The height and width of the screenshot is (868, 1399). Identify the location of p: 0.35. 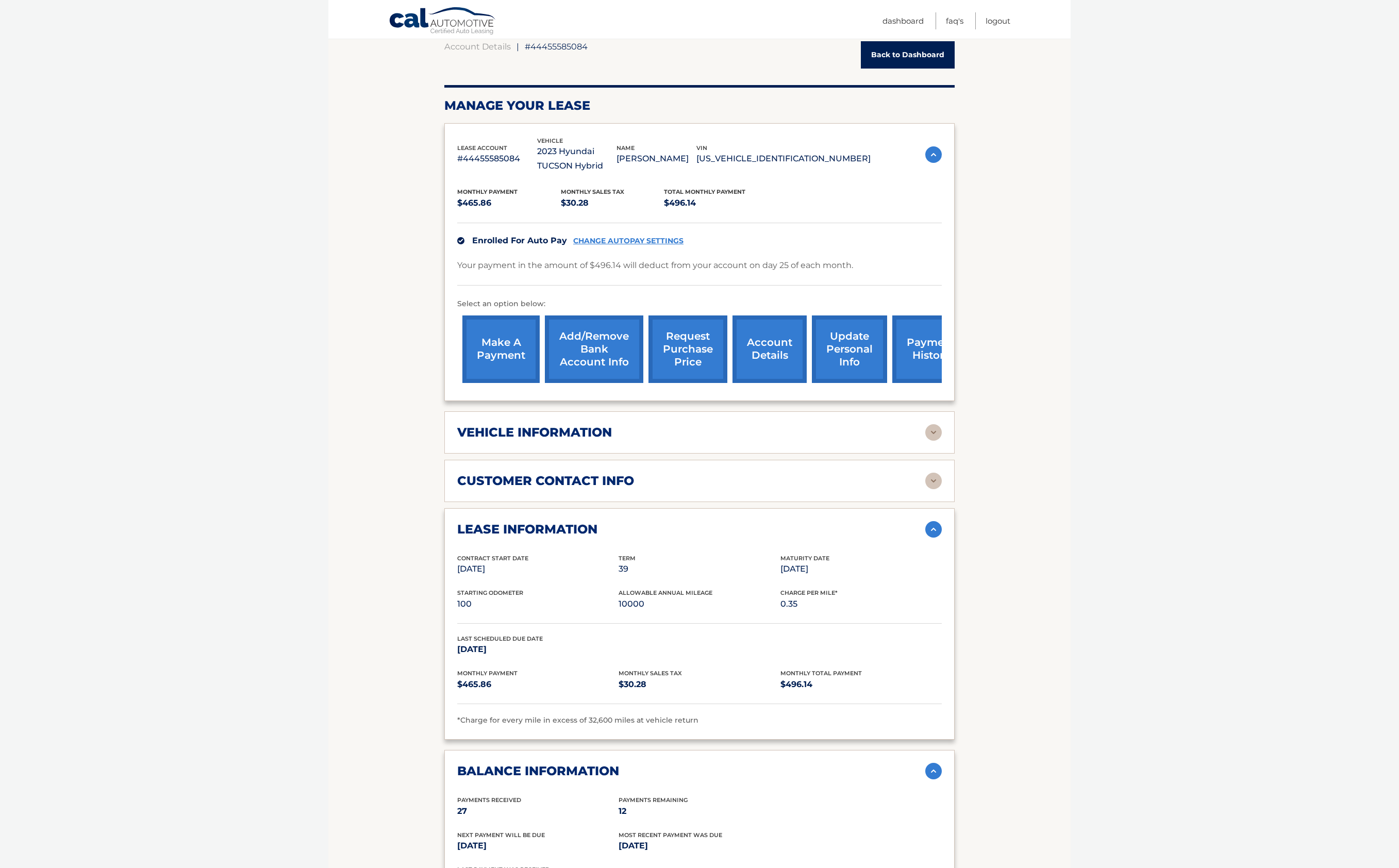
(861, 604).